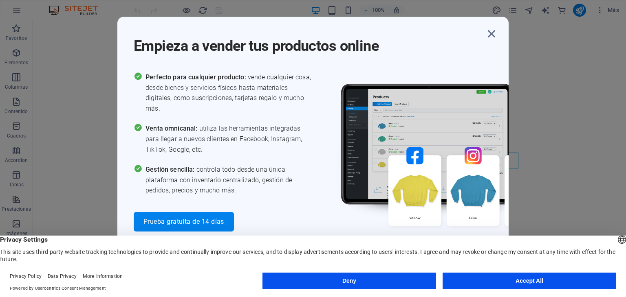 The height and width of the screenshot is (297, 626). What do you see at coordinates (184, 222) in the screenshot?
I see `span: Prueba gratuita de 14 días` at bounding box center [184, 222].